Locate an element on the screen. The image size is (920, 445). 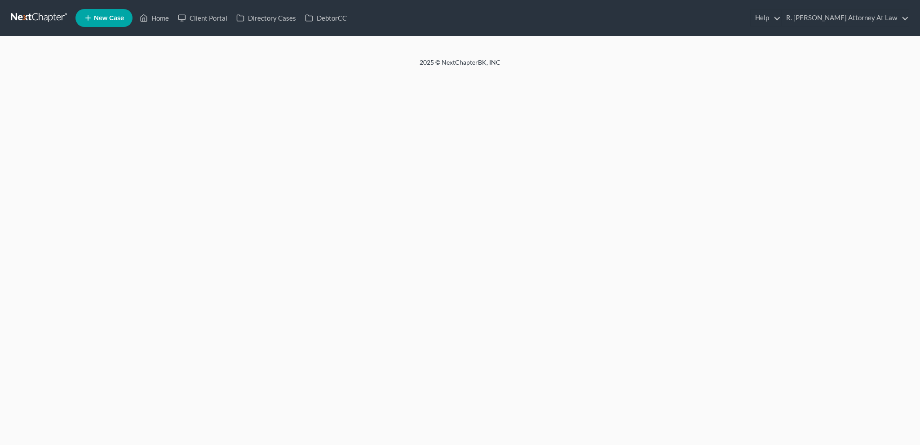
a: Client Portal is located at coordinates (203, 18).